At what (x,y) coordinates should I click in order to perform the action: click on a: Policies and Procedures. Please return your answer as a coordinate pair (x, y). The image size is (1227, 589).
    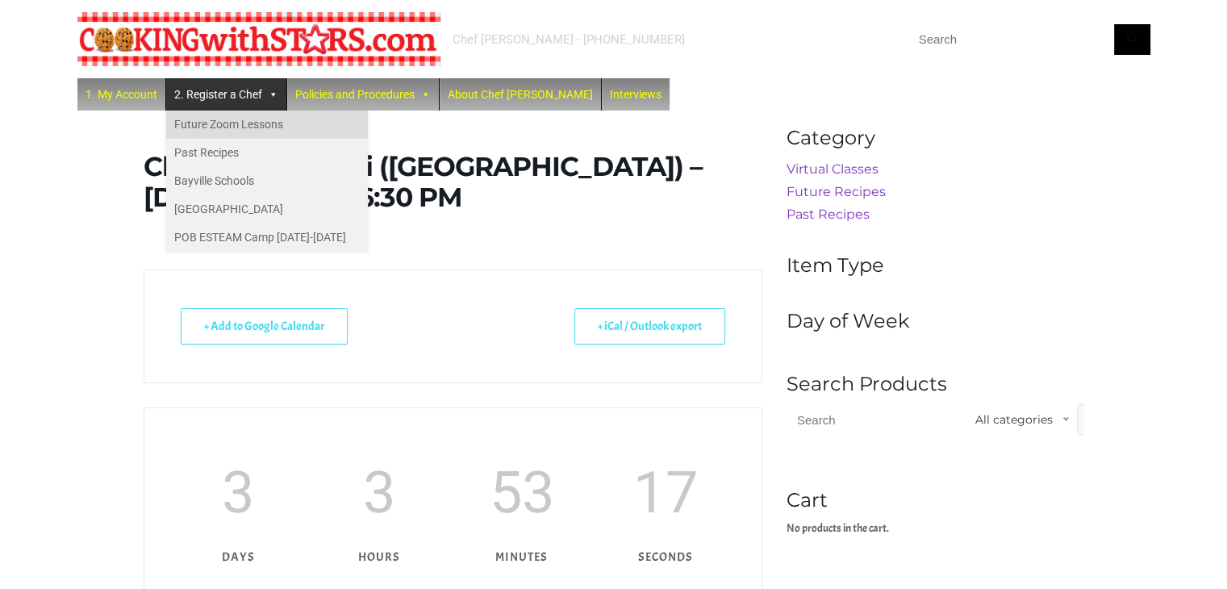
    Looking at the image, I should click on (363, 94).